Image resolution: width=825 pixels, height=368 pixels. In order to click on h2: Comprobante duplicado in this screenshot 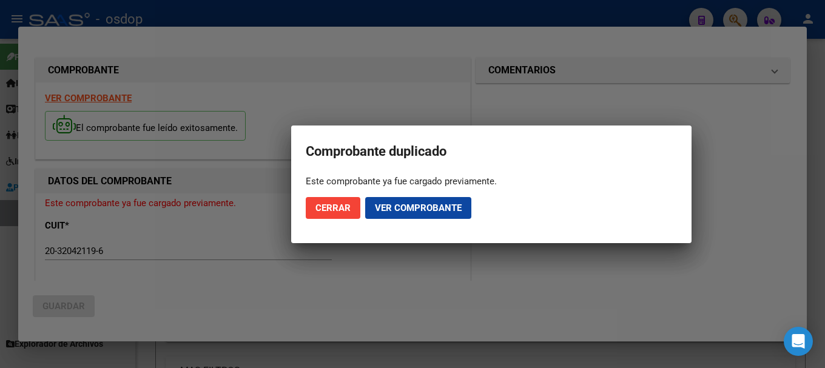, I will do `click(492, 152)`.